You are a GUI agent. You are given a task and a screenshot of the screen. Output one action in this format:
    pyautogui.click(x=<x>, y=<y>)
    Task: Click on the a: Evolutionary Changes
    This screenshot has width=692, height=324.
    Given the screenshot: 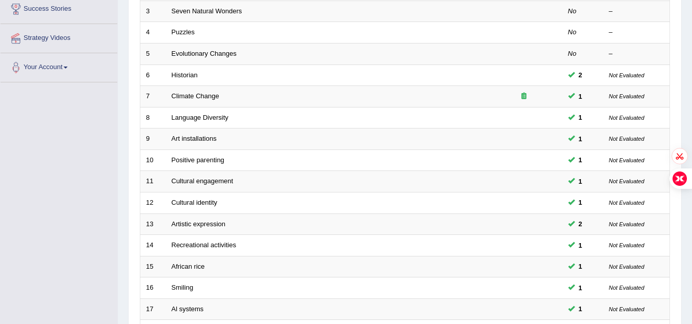 What is the action you would take?
    pyautogui.click(x=204, y=53)
    